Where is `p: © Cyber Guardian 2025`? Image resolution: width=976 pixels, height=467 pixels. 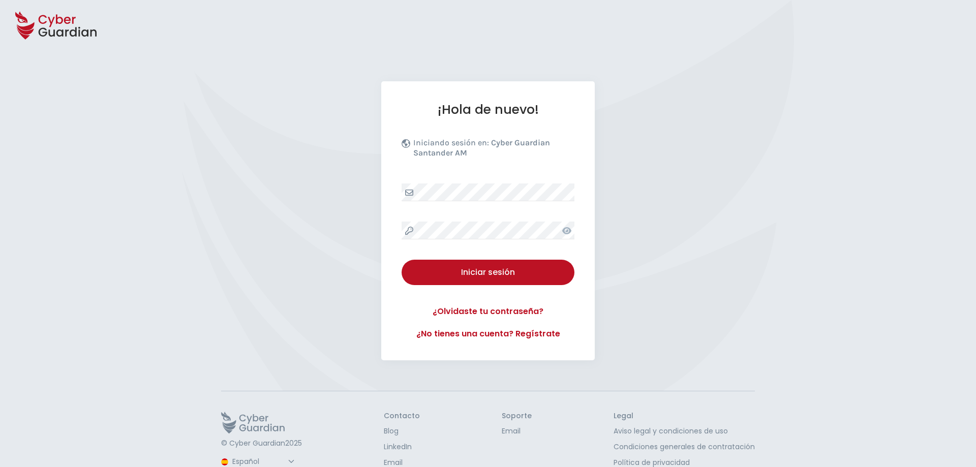
p: © Cyber Guardian 2025 is located at coordinates (261, 444).